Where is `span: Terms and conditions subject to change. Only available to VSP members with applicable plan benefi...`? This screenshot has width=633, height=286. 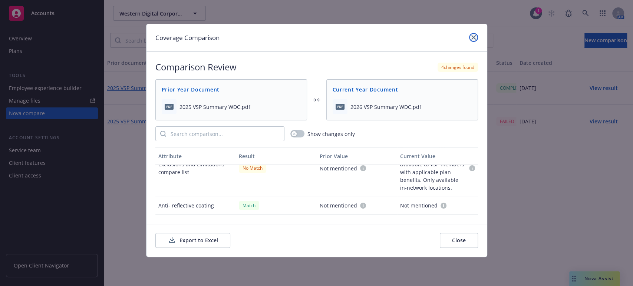 span: Terms and conditions subject to change. Only available to VSP members with applicable plan benefi... is located at coordinates (433, 168).